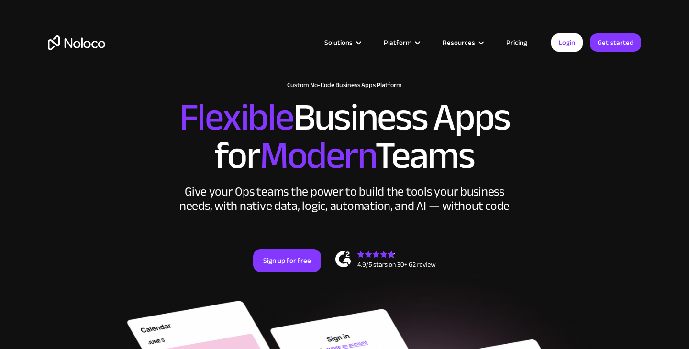 This screenshot has height=349, width=689. What do you see at coordinates (77, 43) in the screenshot?
I see `a: home` at bounding box center [77, 43].